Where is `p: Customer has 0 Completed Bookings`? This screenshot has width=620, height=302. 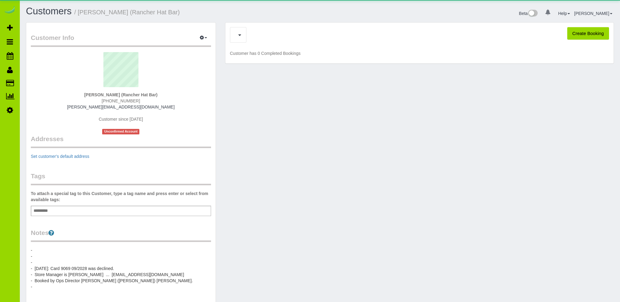
p: Customer has 0 Completed Bookings is located at coordinates (419, 53).